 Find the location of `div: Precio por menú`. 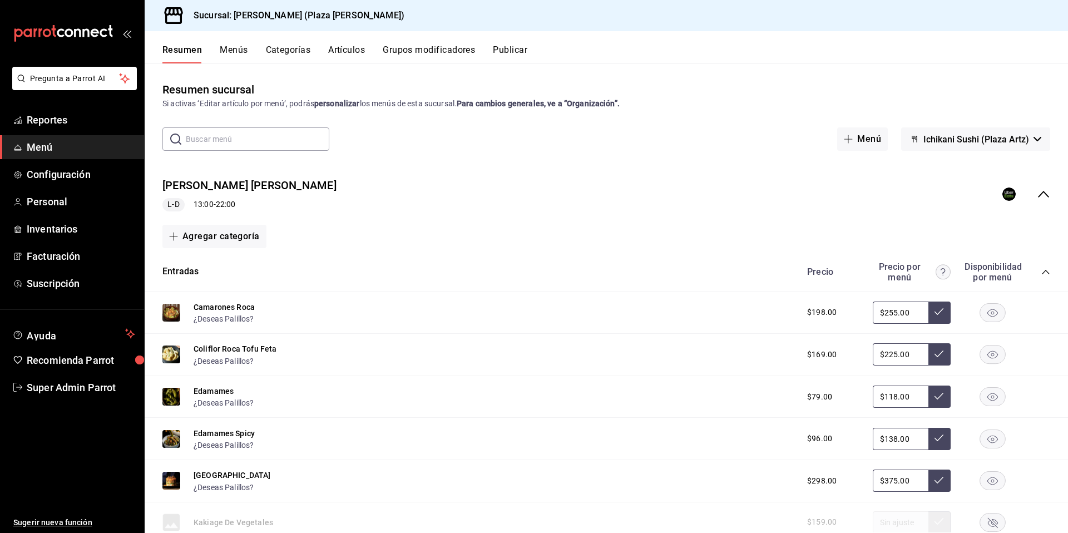

div: Precio por menú is located at coordinates (912, 272).